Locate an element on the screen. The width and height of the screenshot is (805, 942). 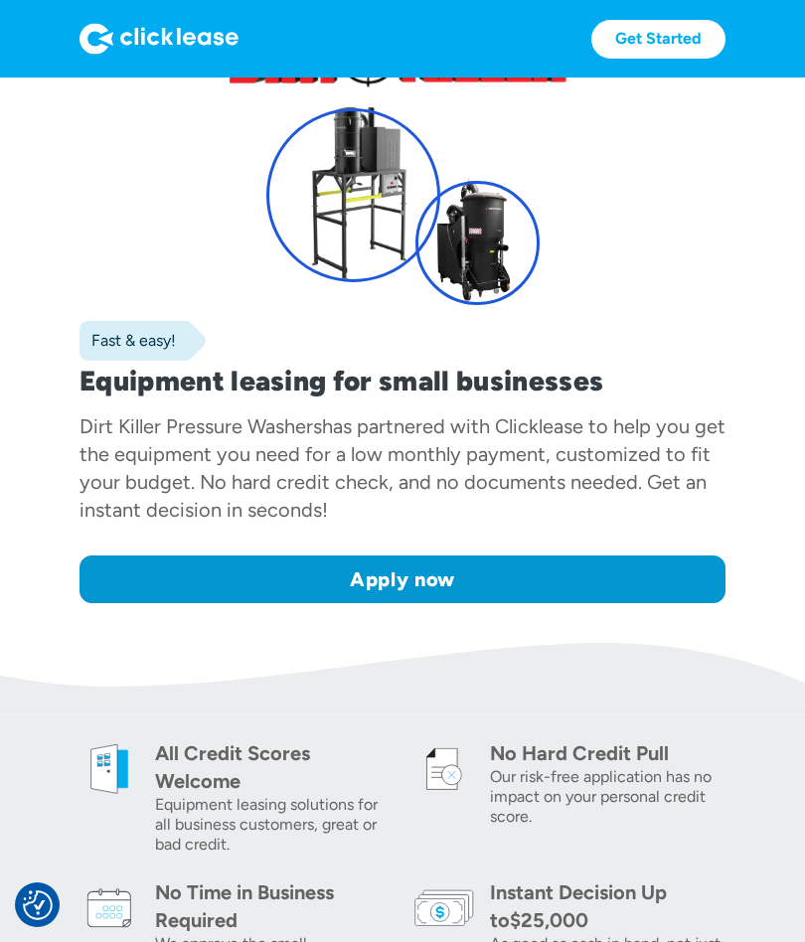
div: Fast & easy! is located at coordinates (127, 341).